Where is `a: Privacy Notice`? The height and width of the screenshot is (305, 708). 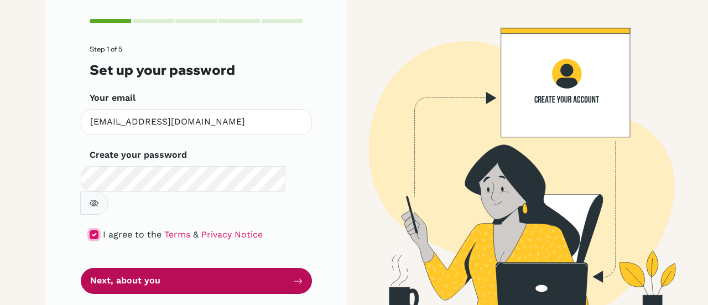 a: Privacy Notice is located at coordinates (232, 234).